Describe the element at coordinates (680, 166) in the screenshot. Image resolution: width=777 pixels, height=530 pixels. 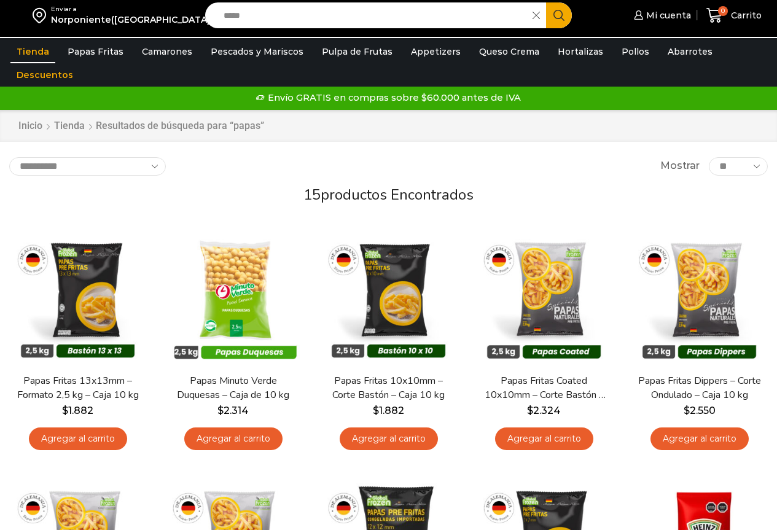
I see `span: Mostrar` at that location.